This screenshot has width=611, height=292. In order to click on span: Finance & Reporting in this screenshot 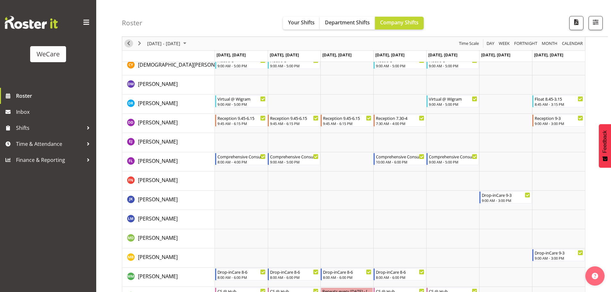, I will do `click(50, 160)`.